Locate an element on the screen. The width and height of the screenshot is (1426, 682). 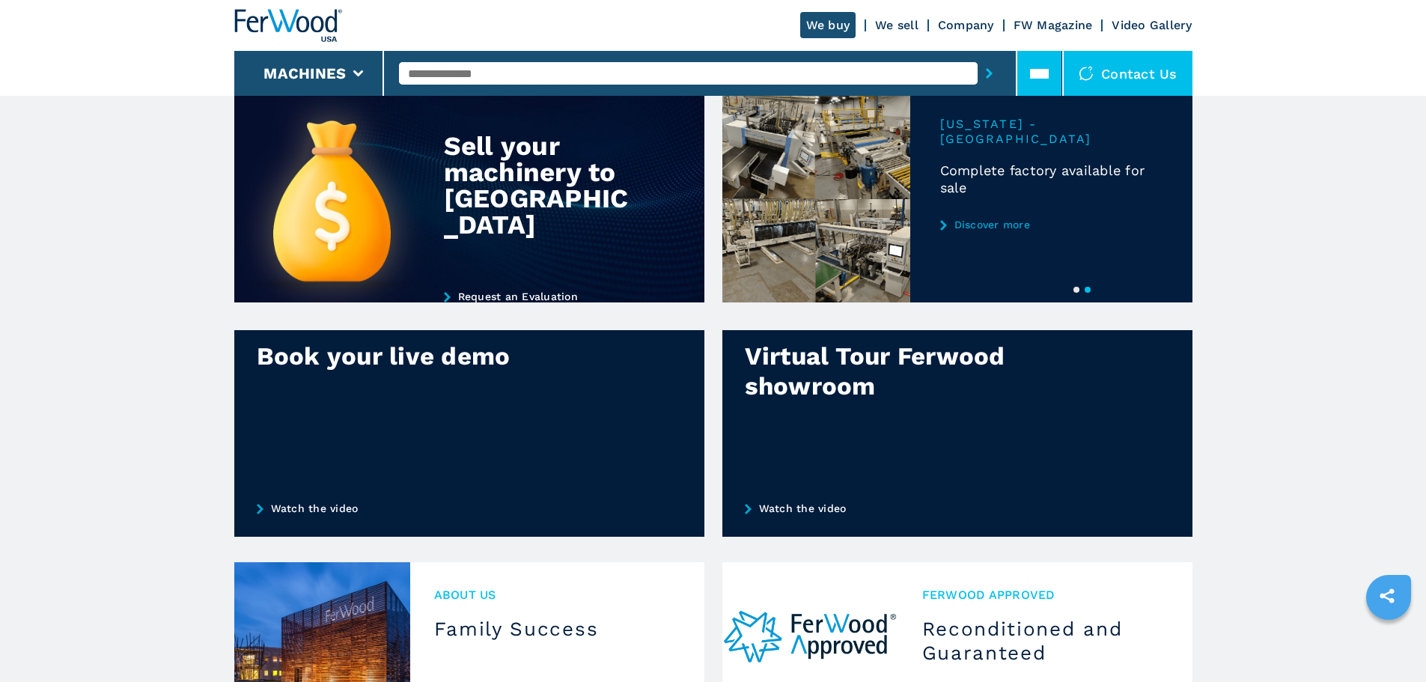
a: Company is located at coordinates (965, 25).